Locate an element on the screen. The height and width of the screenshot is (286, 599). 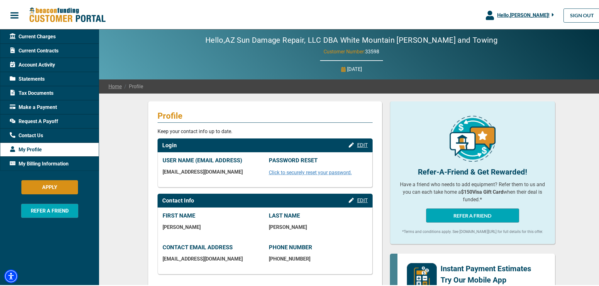
div: Accessibility Menu is located at coordinates (11, 275).